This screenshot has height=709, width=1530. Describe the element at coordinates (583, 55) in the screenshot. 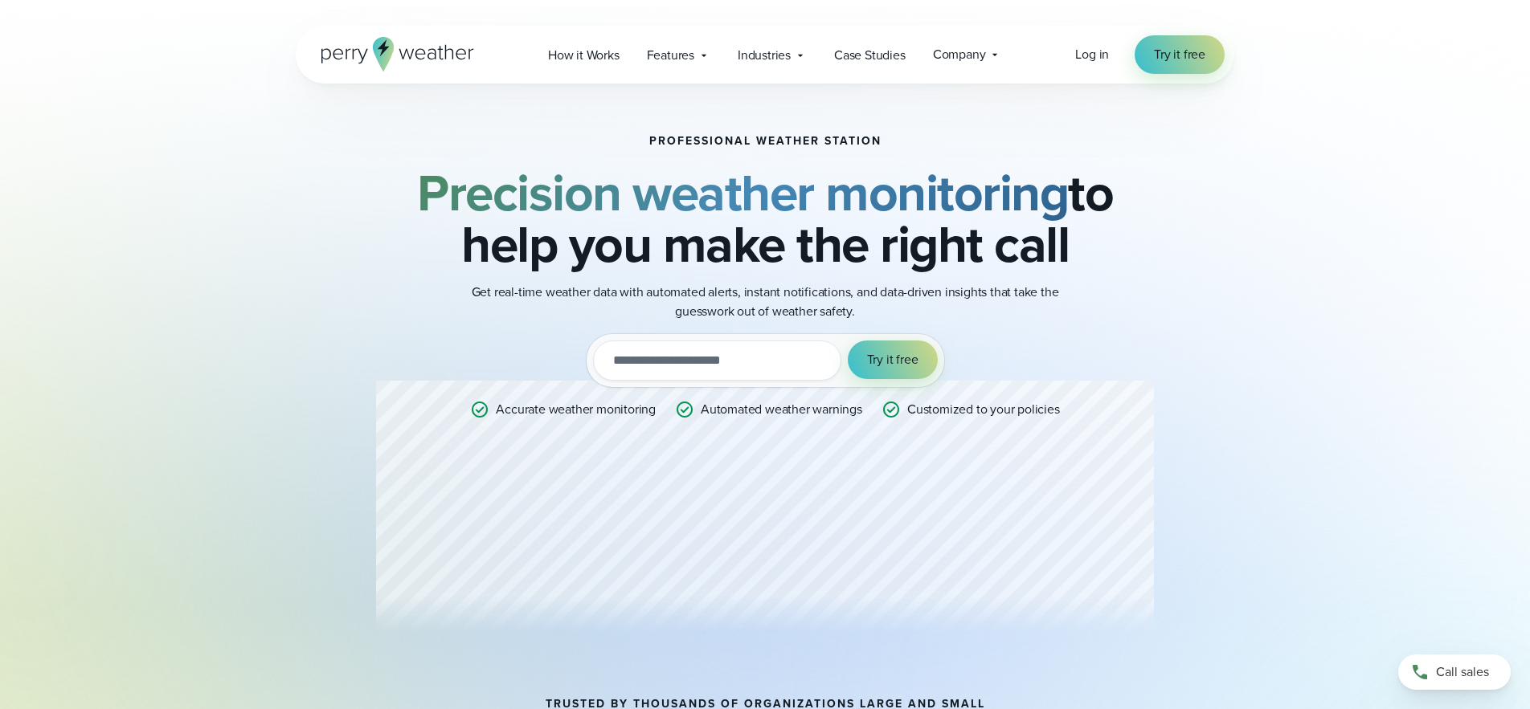

I see `span: How it Works` at that location.